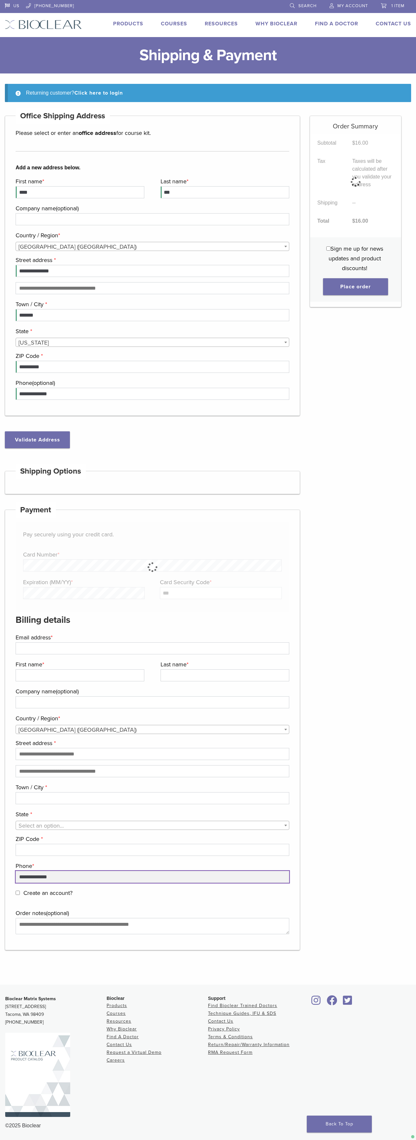 The height and width of the screenshot is (1140, 416). Describe the element at coordinates (307, 6) in the screenshot. I see `span: Search` at that location.